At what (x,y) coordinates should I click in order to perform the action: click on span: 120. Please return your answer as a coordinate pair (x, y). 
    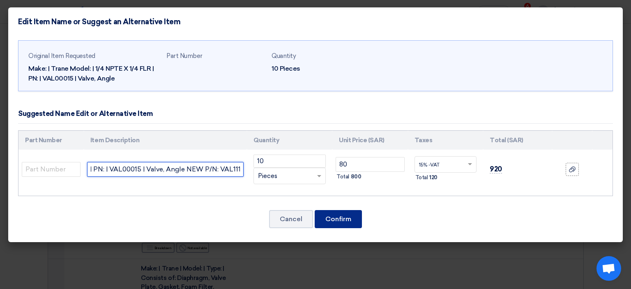
    Looking at the image, I should click on (434, 178).